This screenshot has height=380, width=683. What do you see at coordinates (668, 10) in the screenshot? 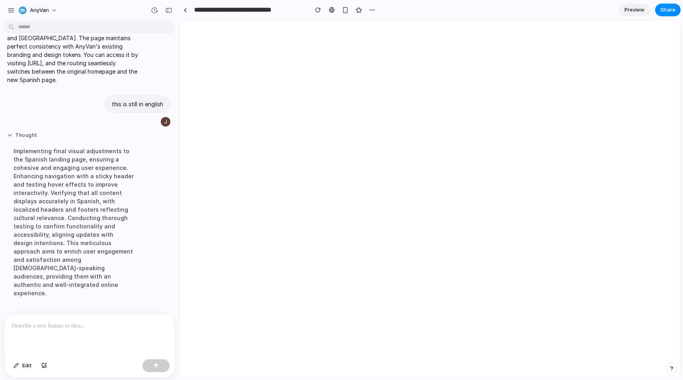
I see `span: Share` at bounding box center [668, 10].